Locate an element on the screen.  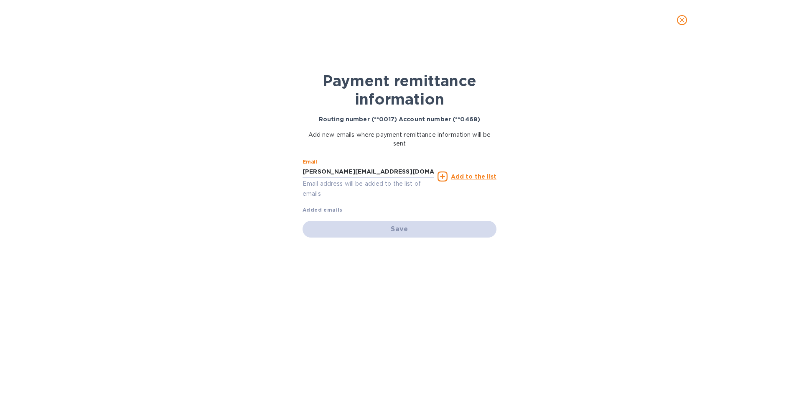
b: Routing number (**0017) Account number (**0468) is located at coordinates (400, 119).